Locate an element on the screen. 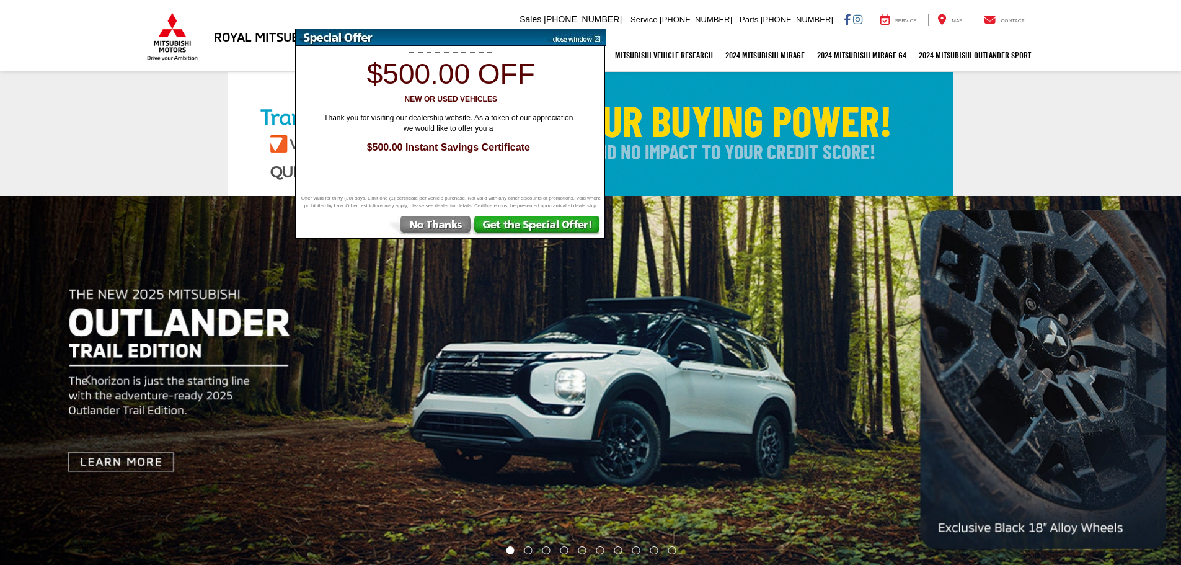 This screenshot has width=1181, height=565. li: Go to slide number 2. is located at coordinates (528, 550).